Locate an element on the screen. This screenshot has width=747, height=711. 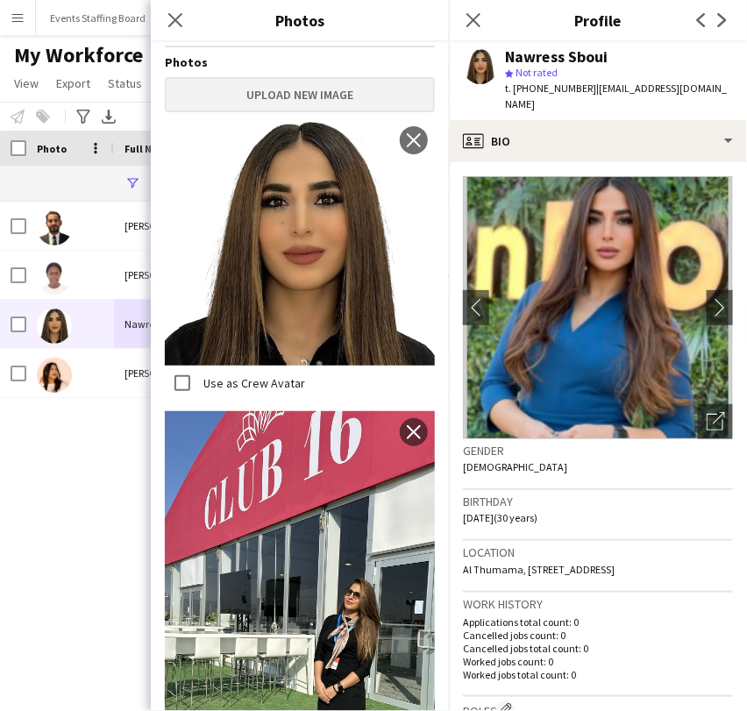
h3: Profile is located at coordinates (598, 20).